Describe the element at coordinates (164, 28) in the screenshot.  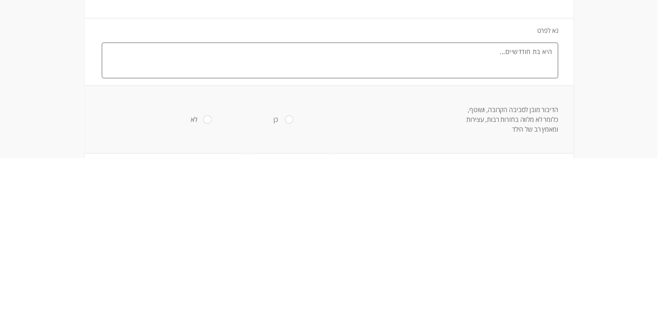
I see `div: 9` at that location.